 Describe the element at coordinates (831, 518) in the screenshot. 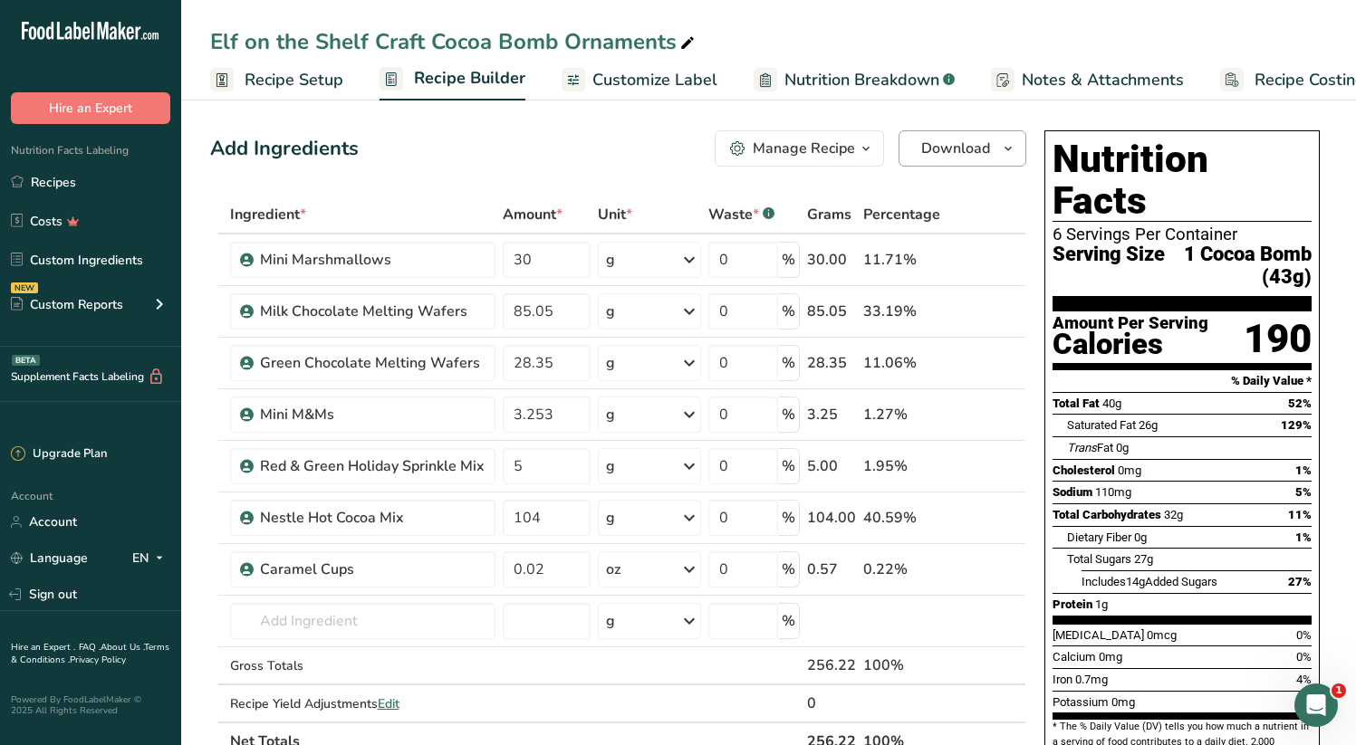

I see `div: 104.00` at that location.